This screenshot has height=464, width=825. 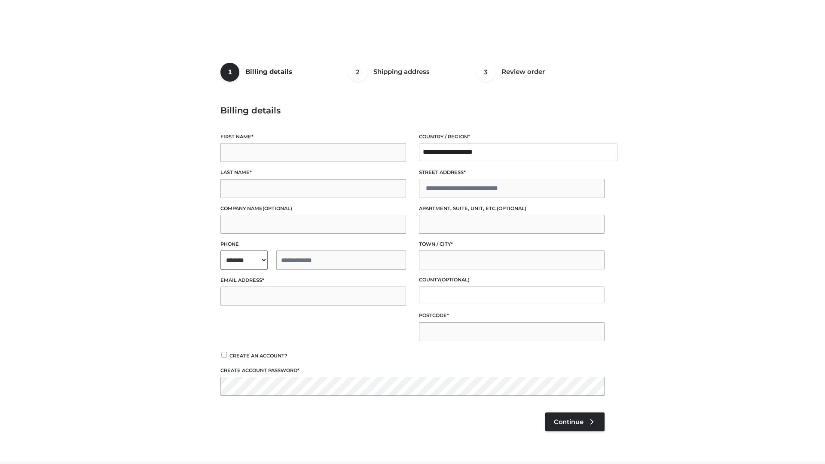 What do you see at coordinates (313, 172) in the screenshot?
I see `label: Last name` at bounding box center [313, 172].